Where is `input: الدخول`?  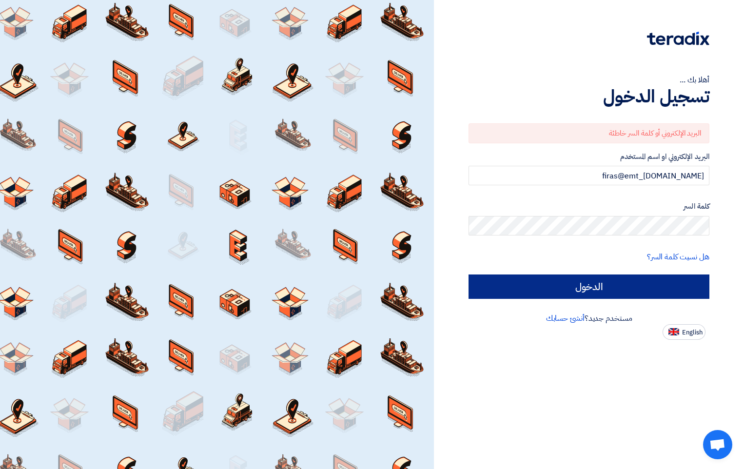
input: الدخول is located at coordinates (589, 287).